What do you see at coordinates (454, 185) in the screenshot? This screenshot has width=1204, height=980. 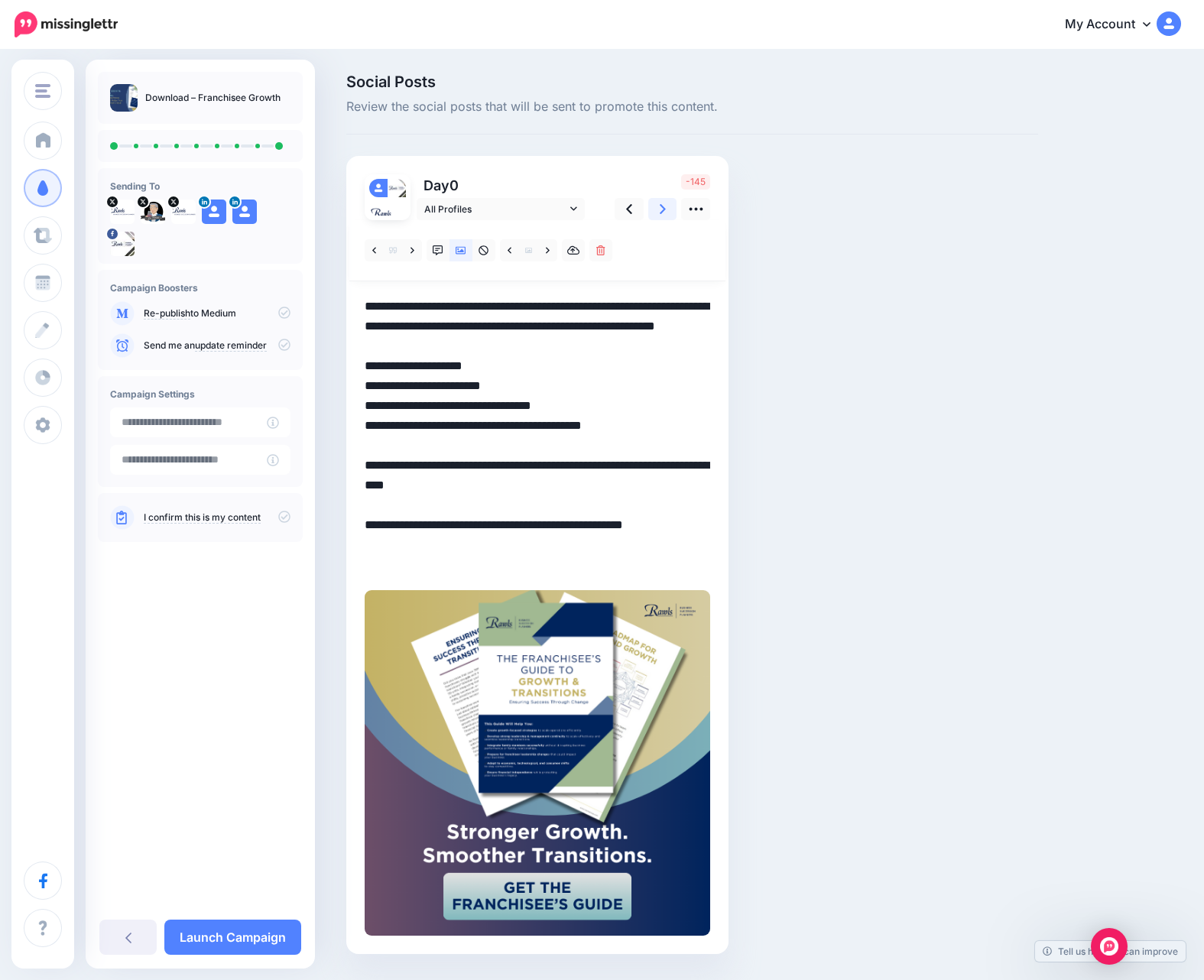 I see `span: 0` at bounding box center [454, 185].